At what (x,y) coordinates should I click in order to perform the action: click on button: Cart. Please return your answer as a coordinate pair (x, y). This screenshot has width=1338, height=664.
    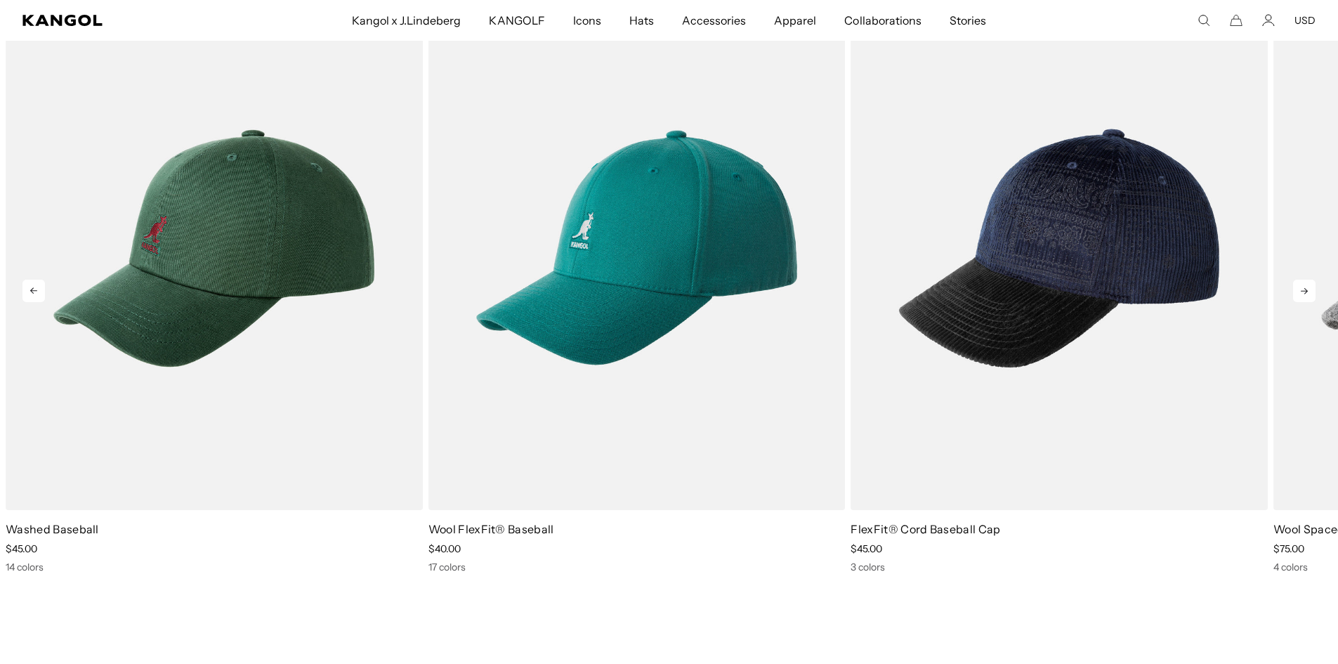
    Looking at the image, I should click on (1236, 20).